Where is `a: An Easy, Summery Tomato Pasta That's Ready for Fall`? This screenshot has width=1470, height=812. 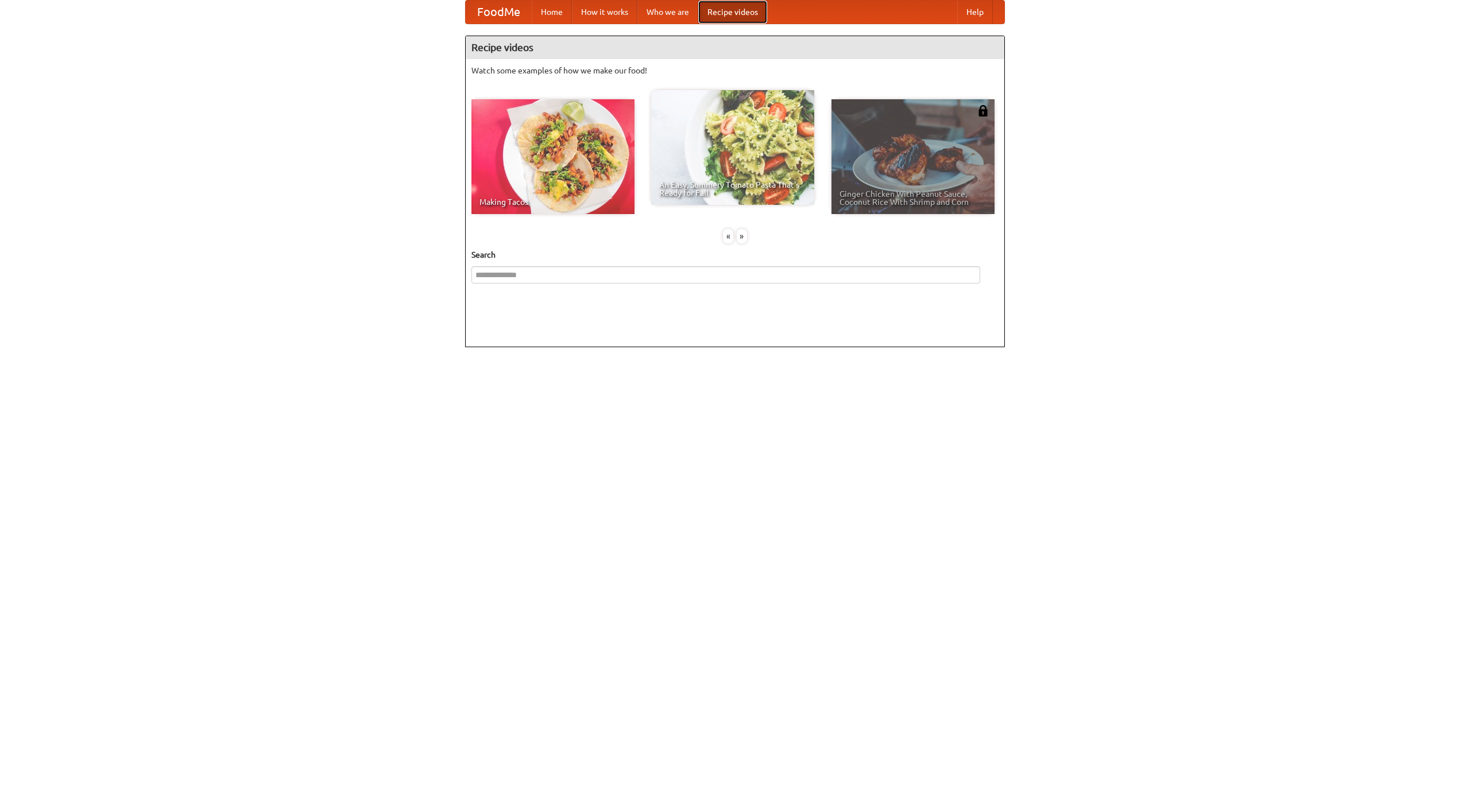
a: An Easy, Summery Tomato Pasta That's Ready for Fall is located at coordinates (733, 148).